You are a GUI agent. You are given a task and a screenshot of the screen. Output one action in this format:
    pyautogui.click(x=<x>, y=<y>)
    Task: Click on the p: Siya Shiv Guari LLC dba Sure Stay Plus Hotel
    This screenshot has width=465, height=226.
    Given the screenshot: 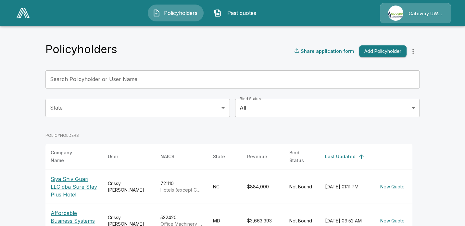 What is the action you would take?
    pyautogui.click(x=74, y=187)
    